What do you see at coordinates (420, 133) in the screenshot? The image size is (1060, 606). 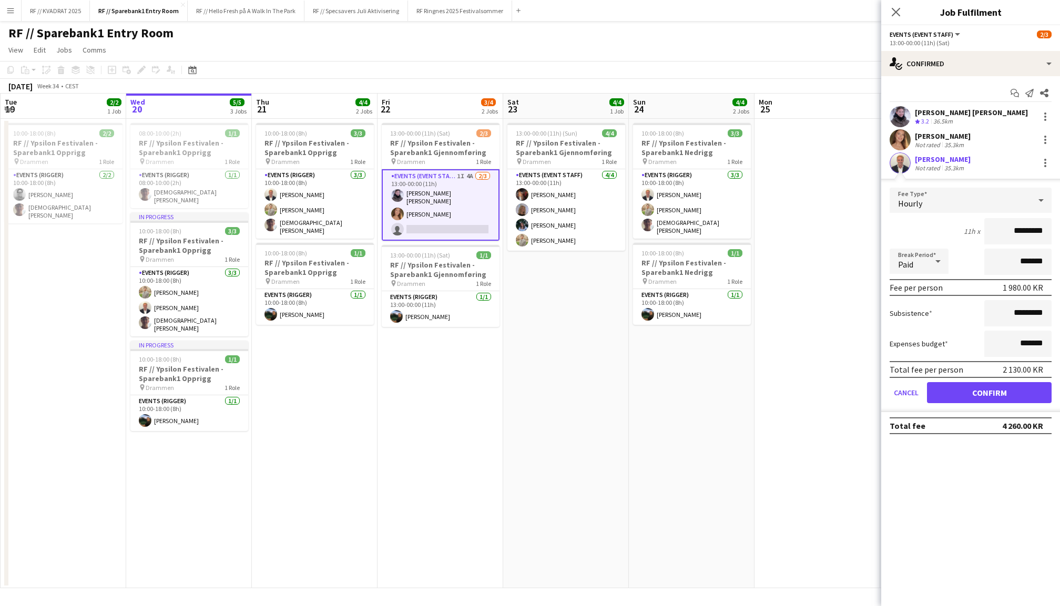 I see `span: 13:00-00:00 (11h) (Sat)` at bounding box center [420, 133].